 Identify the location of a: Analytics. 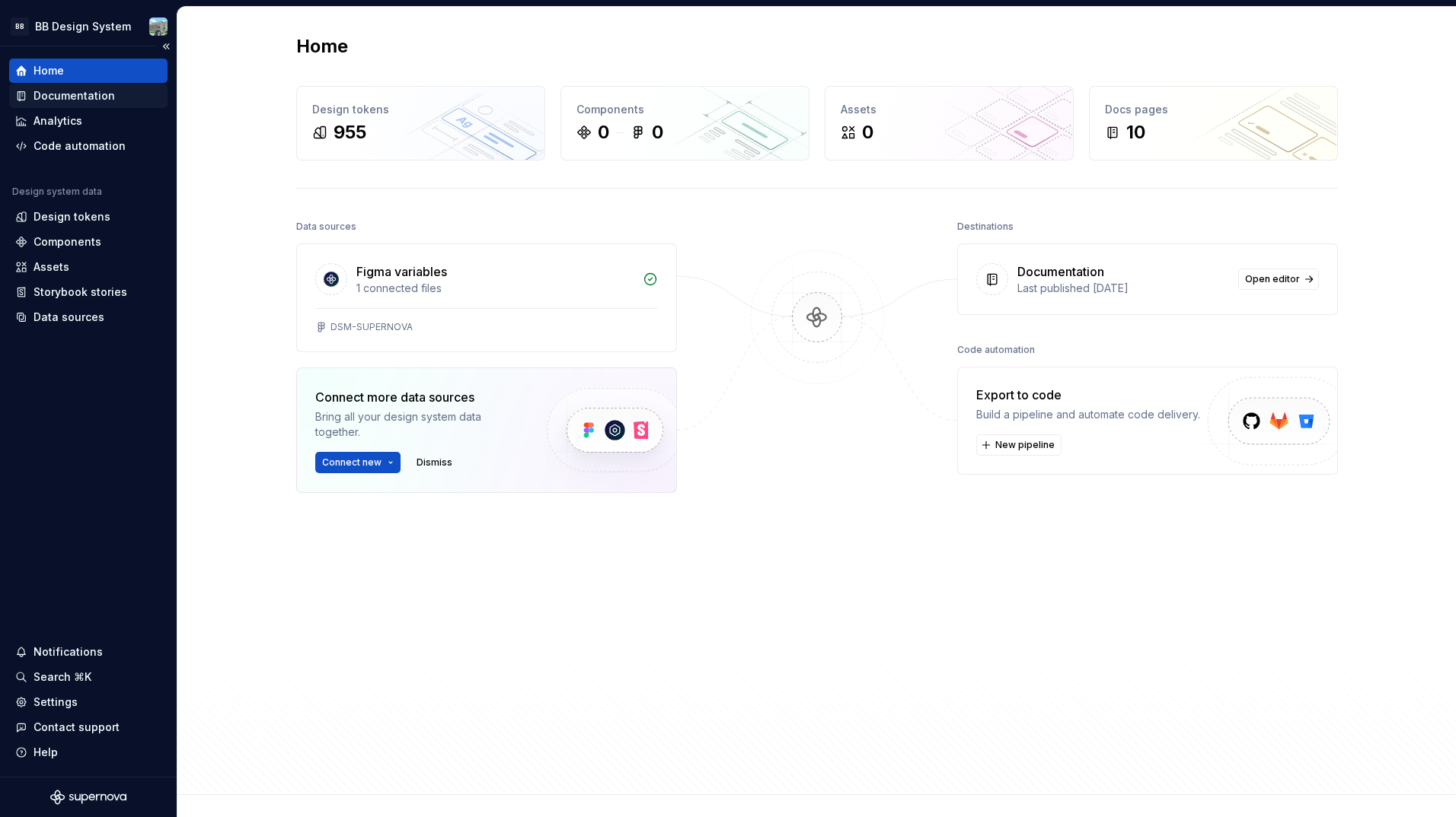
(88, 121).